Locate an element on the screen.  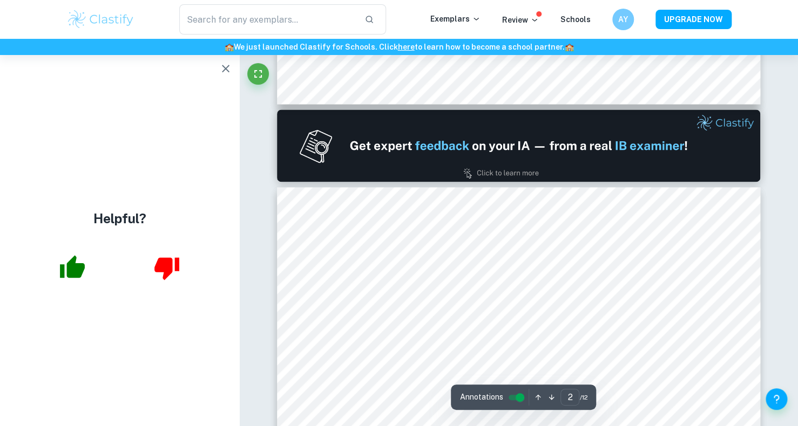
h4: Helpful? is located at coordinates (120, 219).